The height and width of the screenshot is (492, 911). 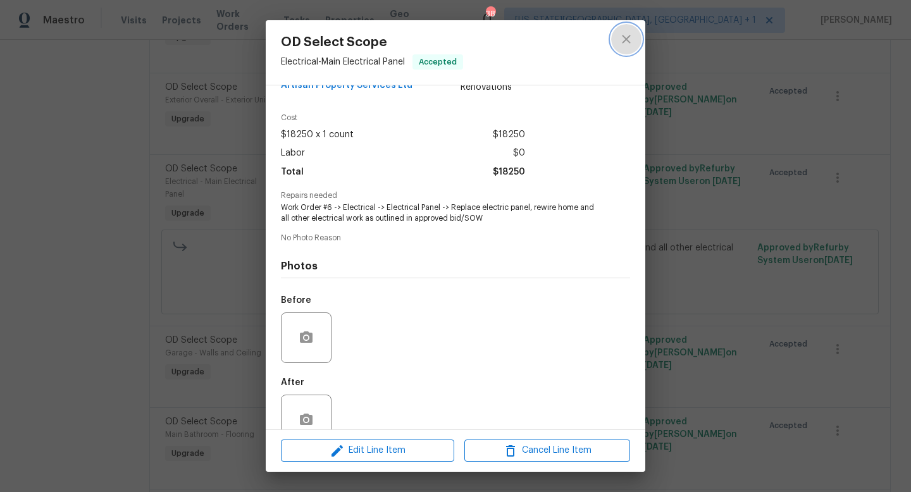 What do you see at coordinates (293, 153) in the screenshot?
I see `span: Labor` at bounding box center [293, 153].